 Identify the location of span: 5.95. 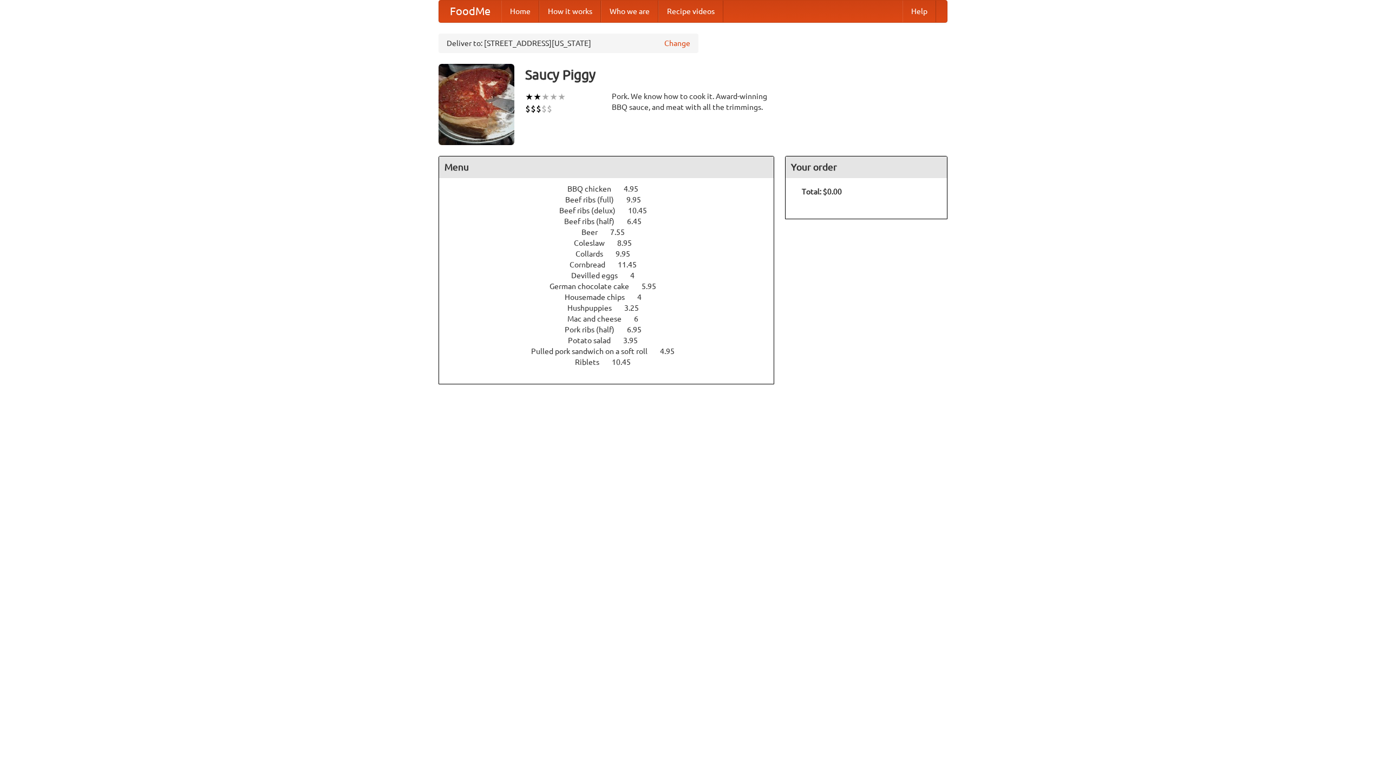
(654, 286).